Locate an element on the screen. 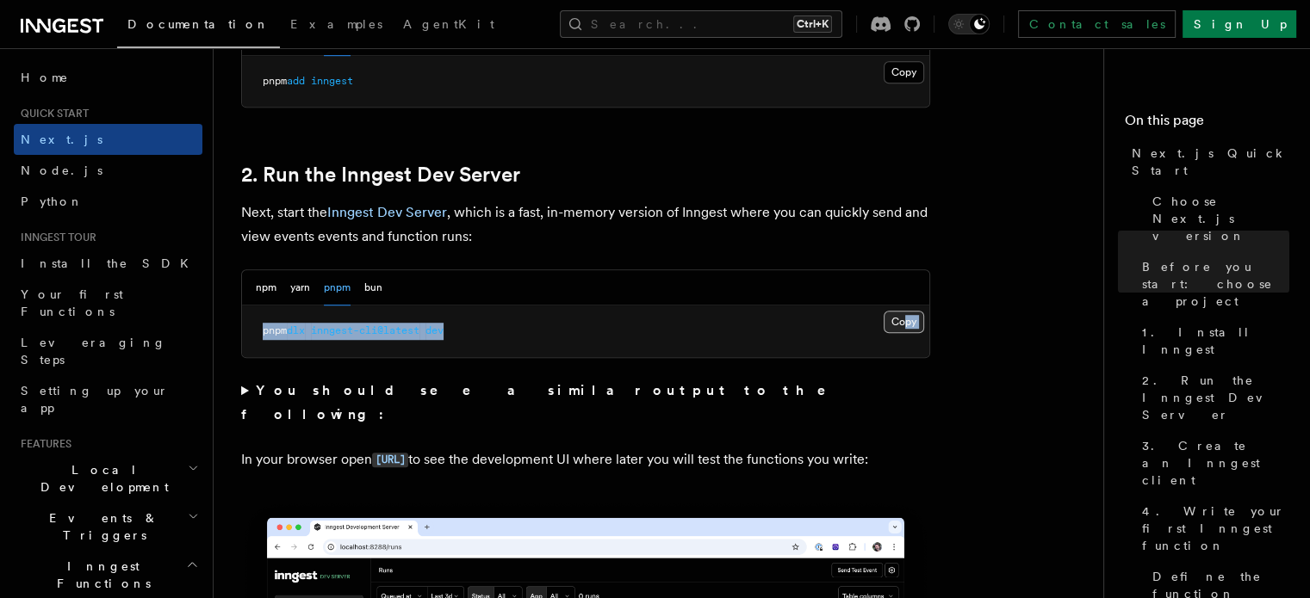 The width and height of the screenshot is (1310, 598). a: Documentation is located at coordinates (198, 27).